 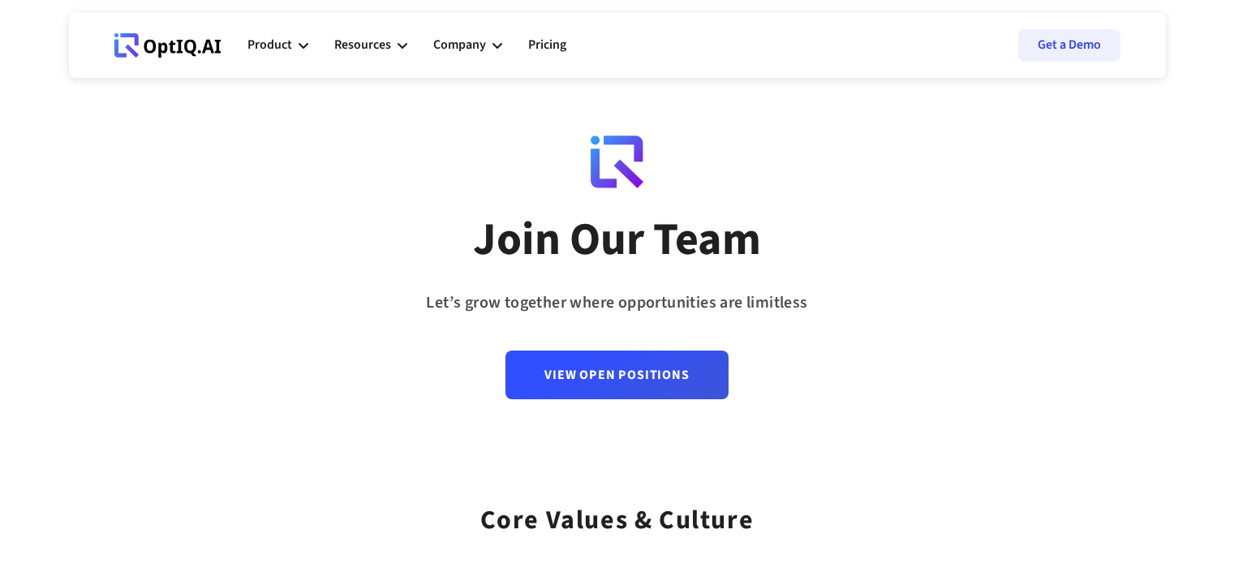 What do you see at coordinates (617, 375) in the screenshot?
I see `a: View Open Positions` at bounding box center [617, 375].